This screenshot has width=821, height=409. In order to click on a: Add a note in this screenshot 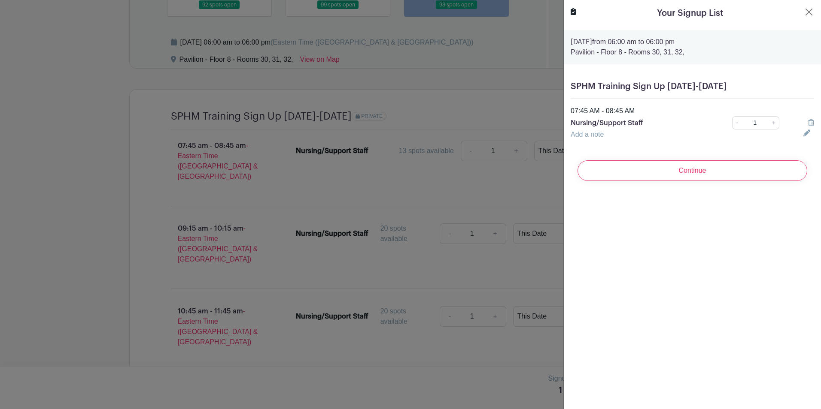, I will do `click(587, 134)`.